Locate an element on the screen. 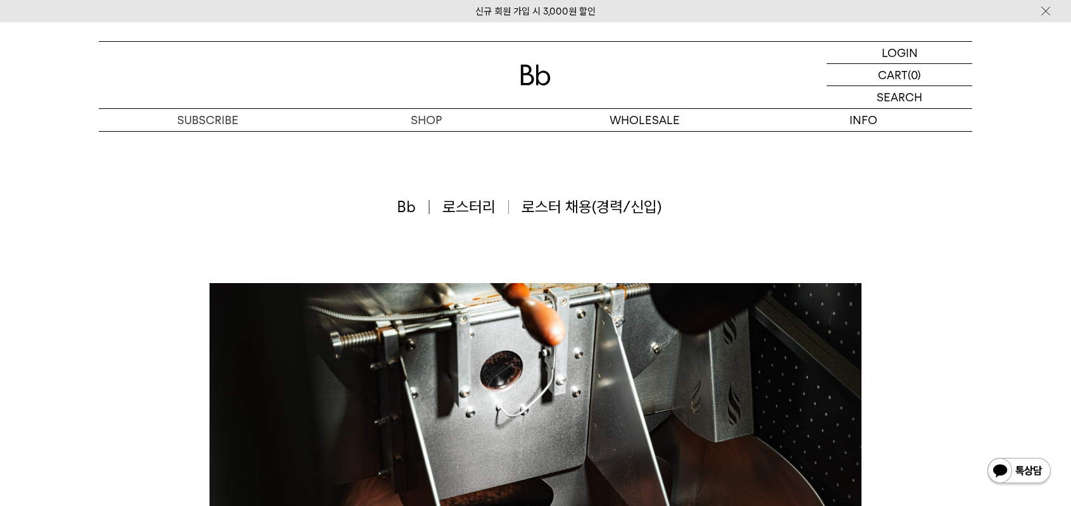  img: 카카오톡 채널 1:1 채팅 버튼 is located at coordinates (1019, 472).